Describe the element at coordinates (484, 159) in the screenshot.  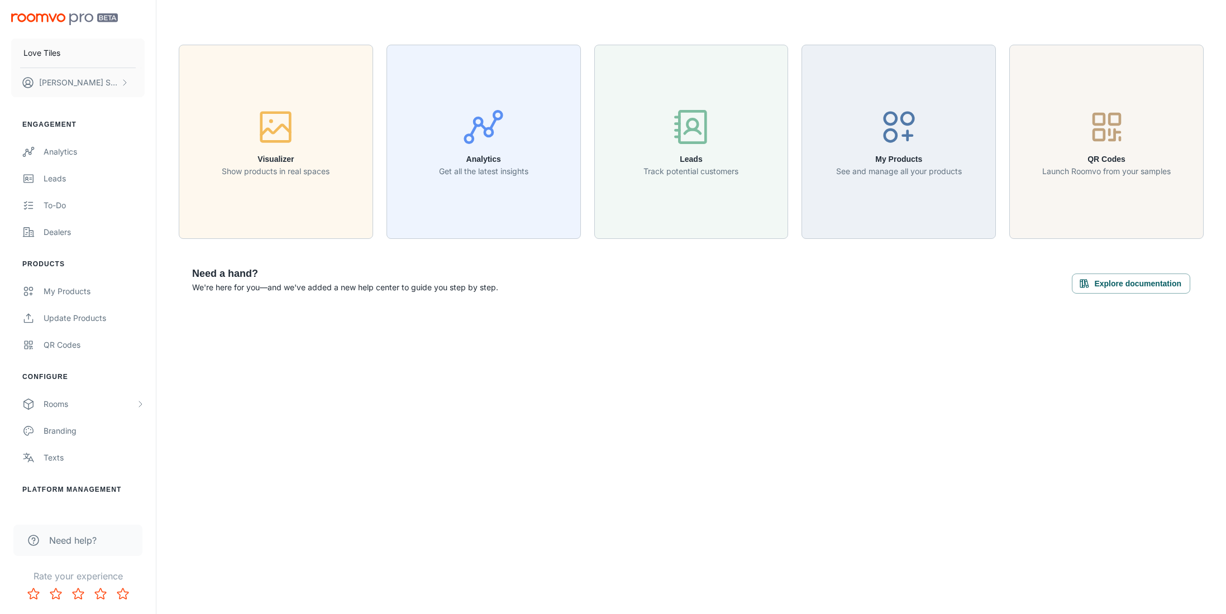
I see `h6: Analytics` at that location.